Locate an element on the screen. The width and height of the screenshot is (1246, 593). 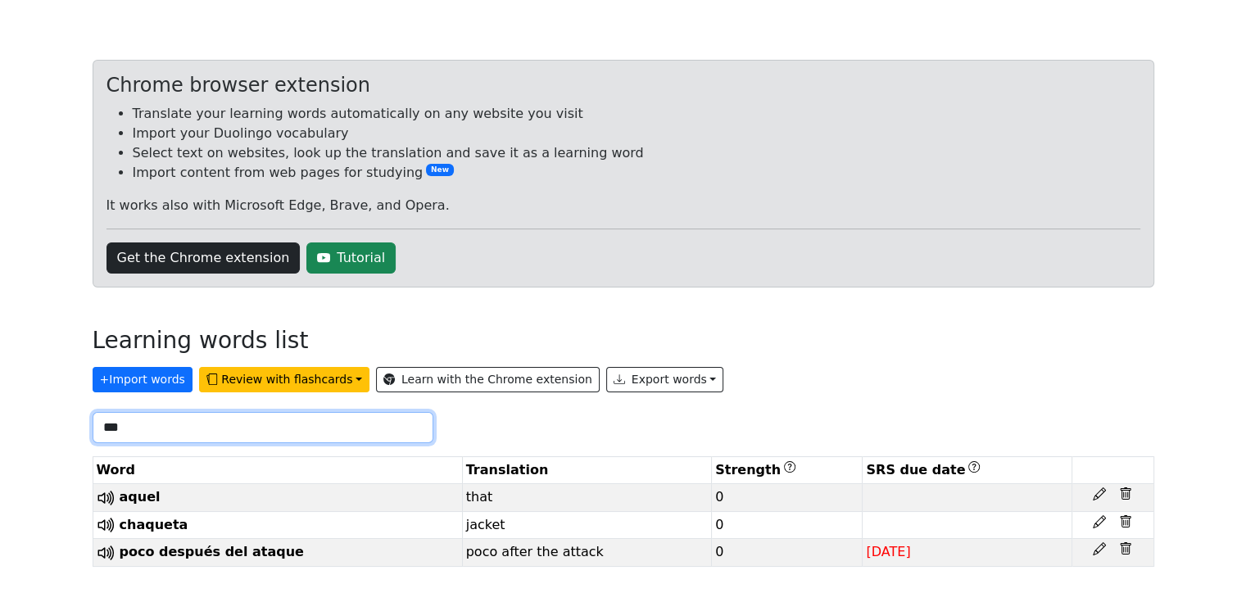
button: +Import words is located at coordinates (142, 379).